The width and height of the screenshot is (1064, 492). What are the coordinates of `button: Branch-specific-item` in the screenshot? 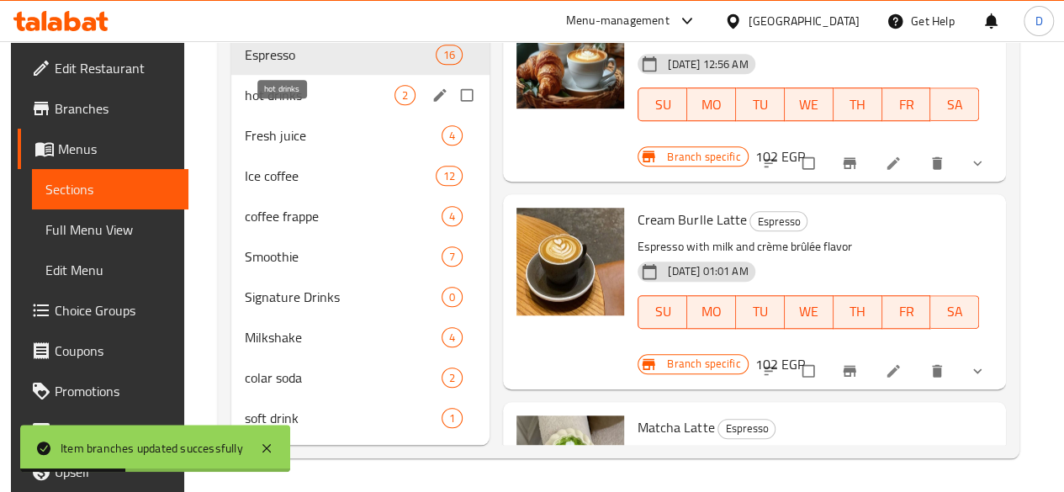 It's located at (851, 163).